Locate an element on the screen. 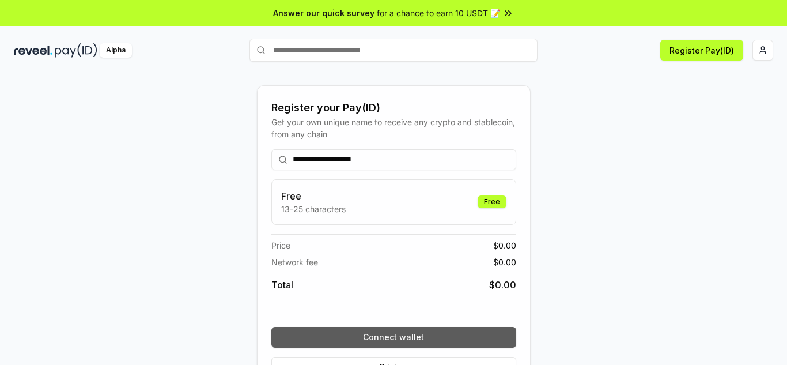 This screenshot has height=365, width=787. button: Register Pay(ID) is located at coordinates (702, 50).